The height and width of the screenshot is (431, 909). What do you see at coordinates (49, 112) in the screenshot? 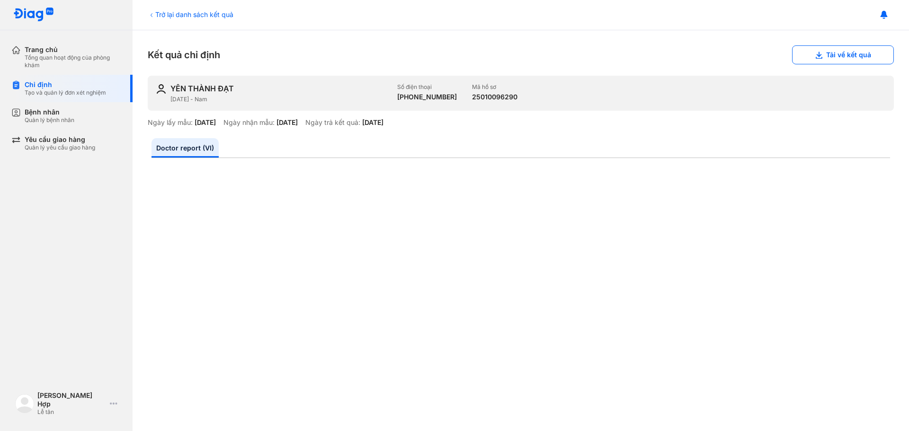
I see `div: Bệnh nhân` at bounding box center [49, 112].